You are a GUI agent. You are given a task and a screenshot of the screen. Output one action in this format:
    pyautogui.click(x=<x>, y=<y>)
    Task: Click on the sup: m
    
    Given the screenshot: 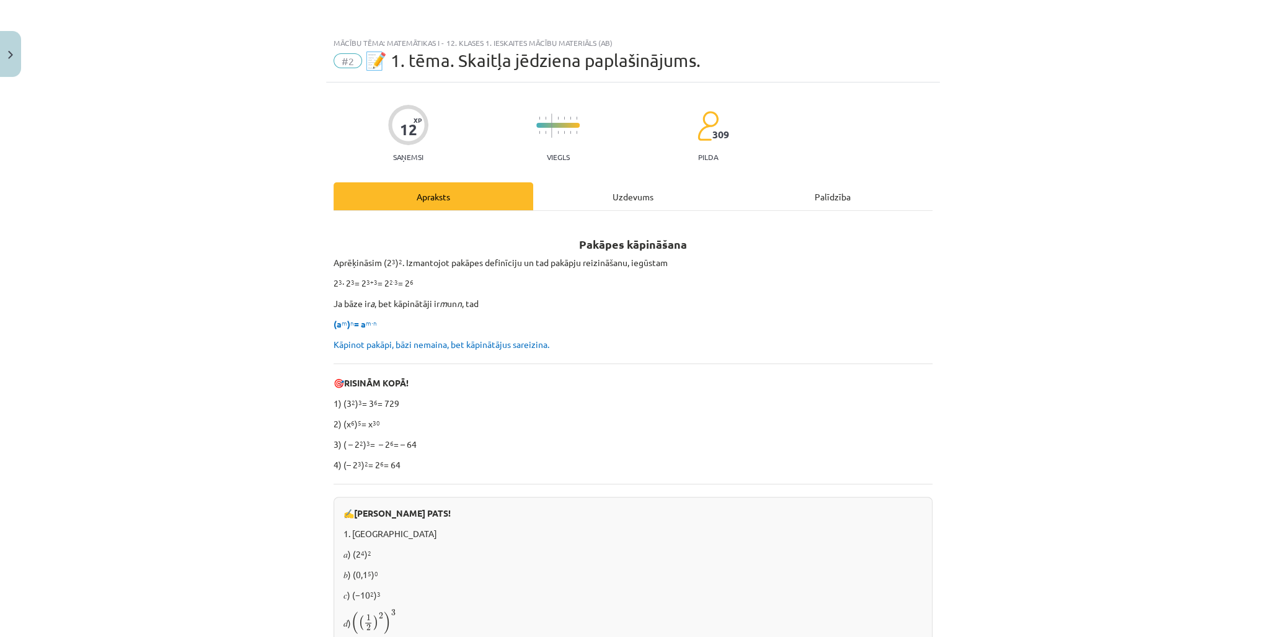 What is the action you would take?
    pyautogui.click(x=344, y=322)
    